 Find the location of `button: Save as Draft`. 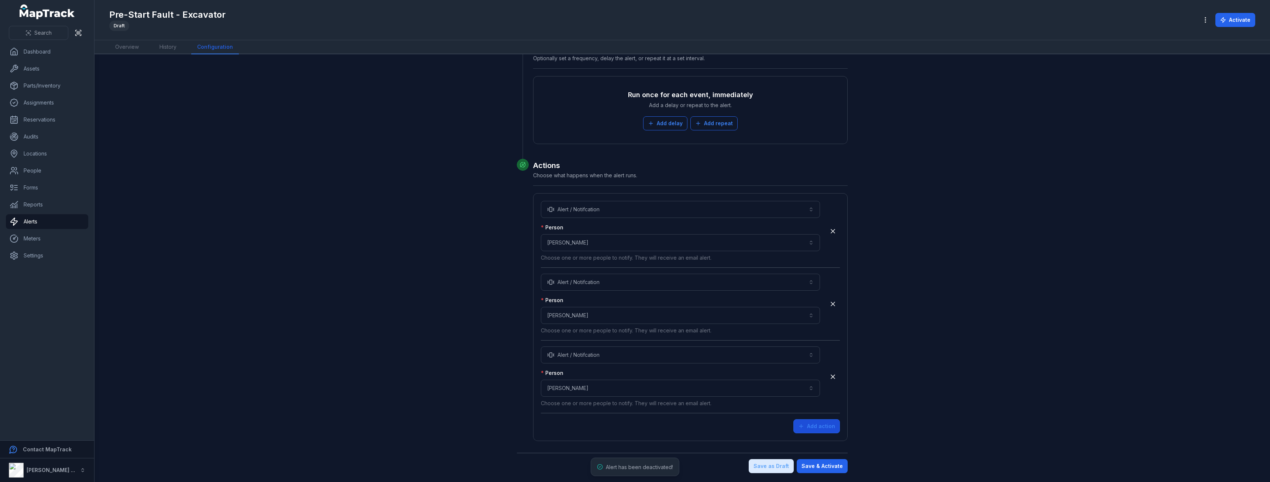

button: Save as Draft is located at coordinates (771, 466).